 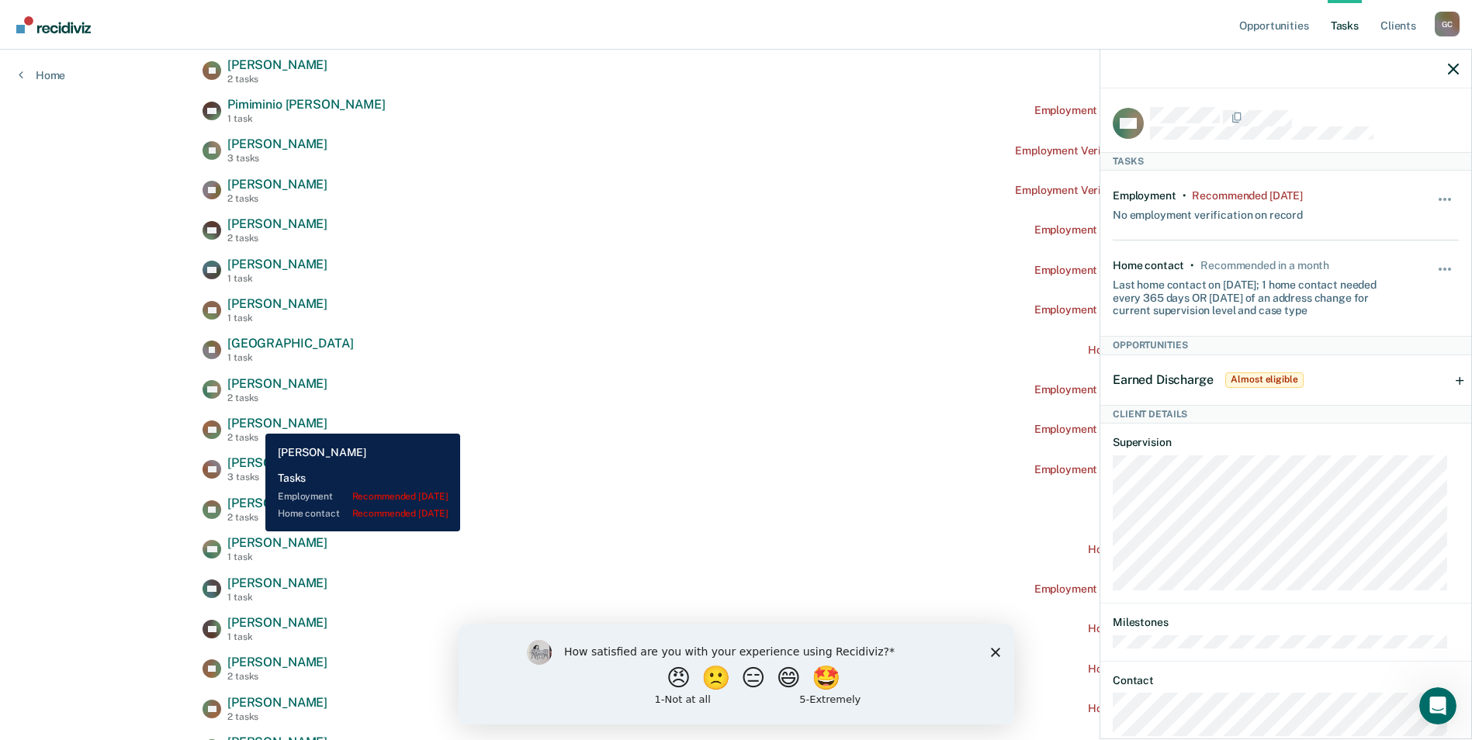 What do you see at coordinates (81, 28) in the screenshot?
I see `img: Profile image for Kim` at bounding box center [81, 28].